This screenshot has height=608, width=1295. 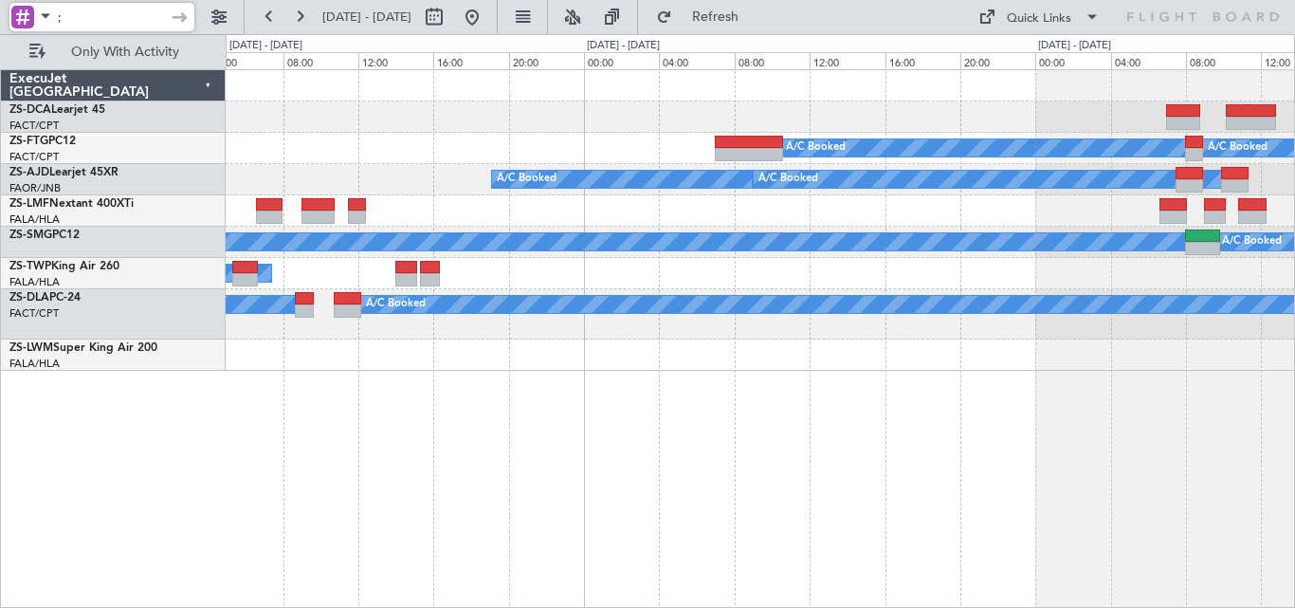 I want to click on a: FAOR/JNB, so click(x=35, y=188).